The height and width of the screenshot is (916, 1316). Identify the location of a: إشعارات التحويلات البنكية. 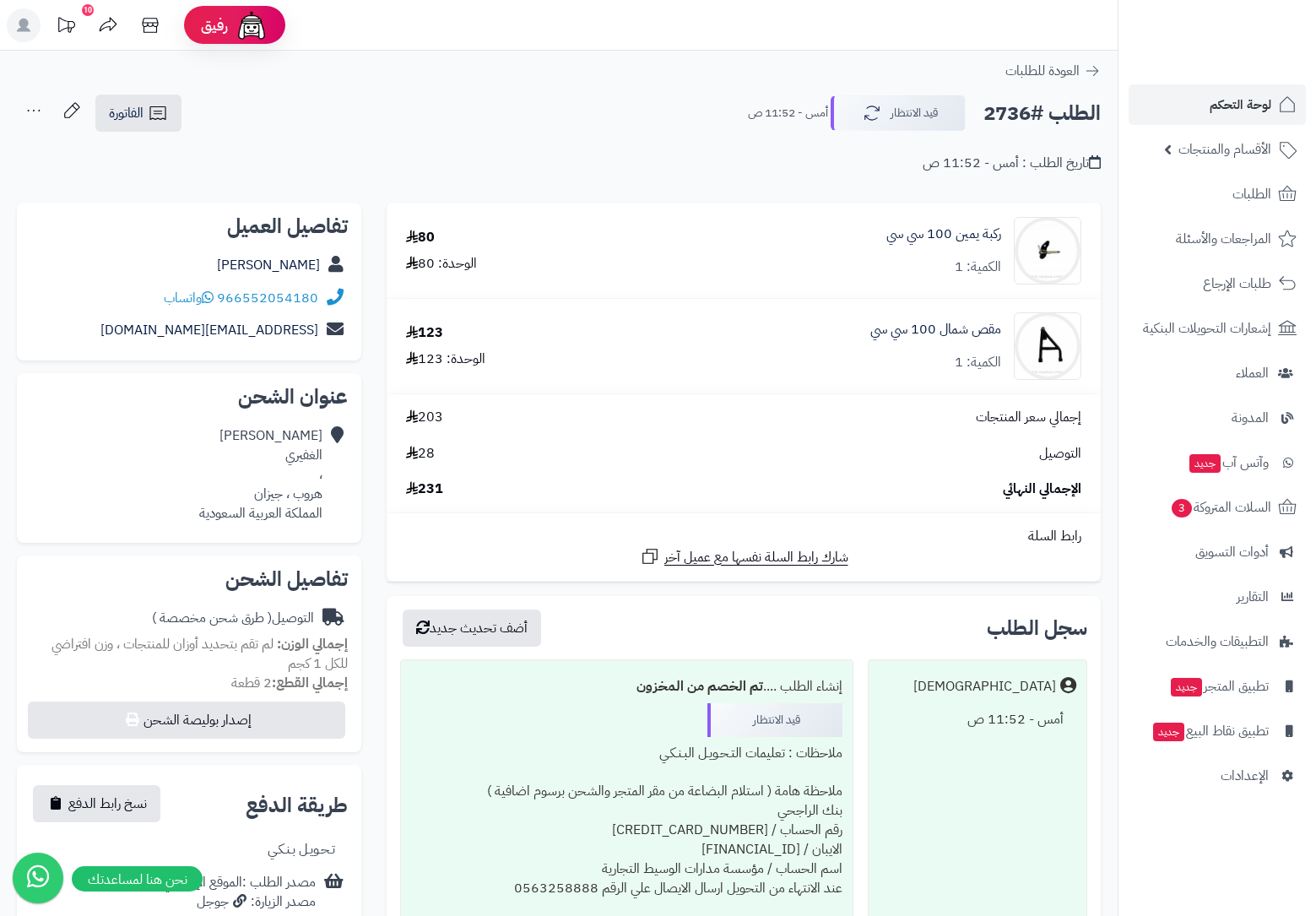
(1218, 328).